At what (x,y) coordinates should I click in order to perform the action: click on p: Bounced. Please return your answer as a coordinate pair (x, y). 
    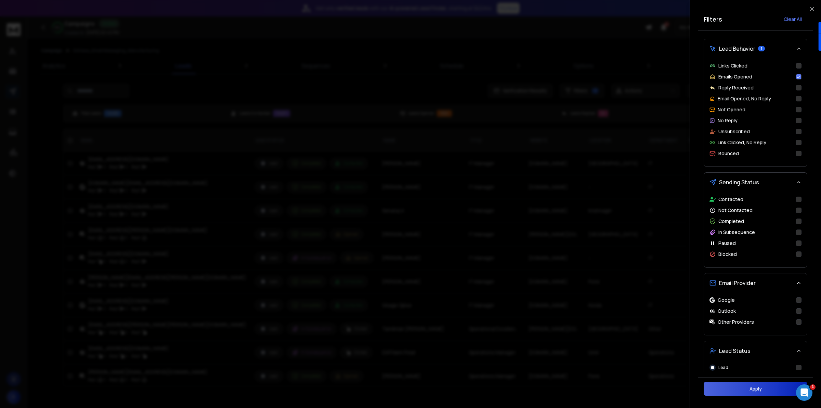
    Looking at the image, I should click on (729, 153).